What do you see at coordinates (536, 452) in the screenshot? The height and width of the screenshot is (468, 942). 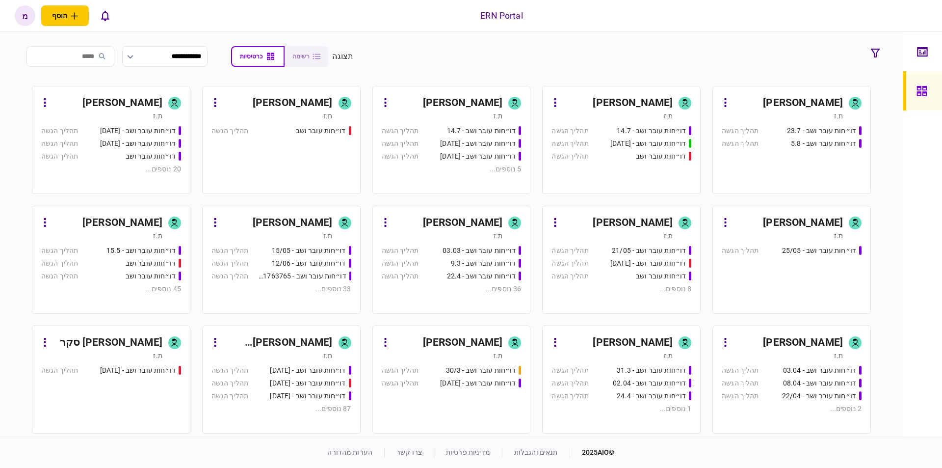 I see `a: תנאים והגבלות` at bounding box center [536, 452].